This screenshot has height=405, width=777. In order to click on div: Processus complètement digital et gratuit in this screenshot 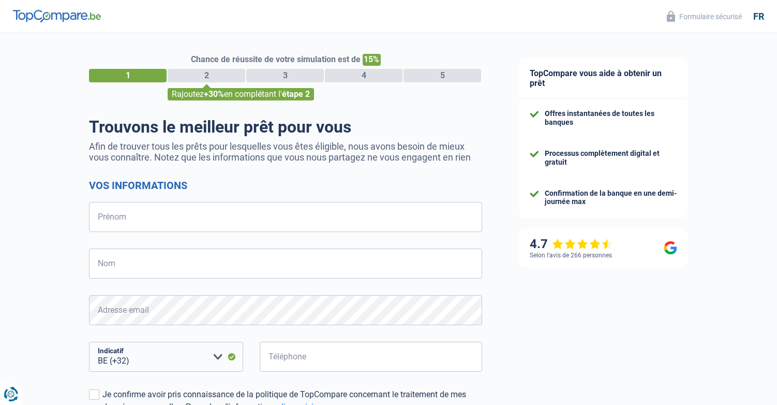, I will do `click(611, 158)`.